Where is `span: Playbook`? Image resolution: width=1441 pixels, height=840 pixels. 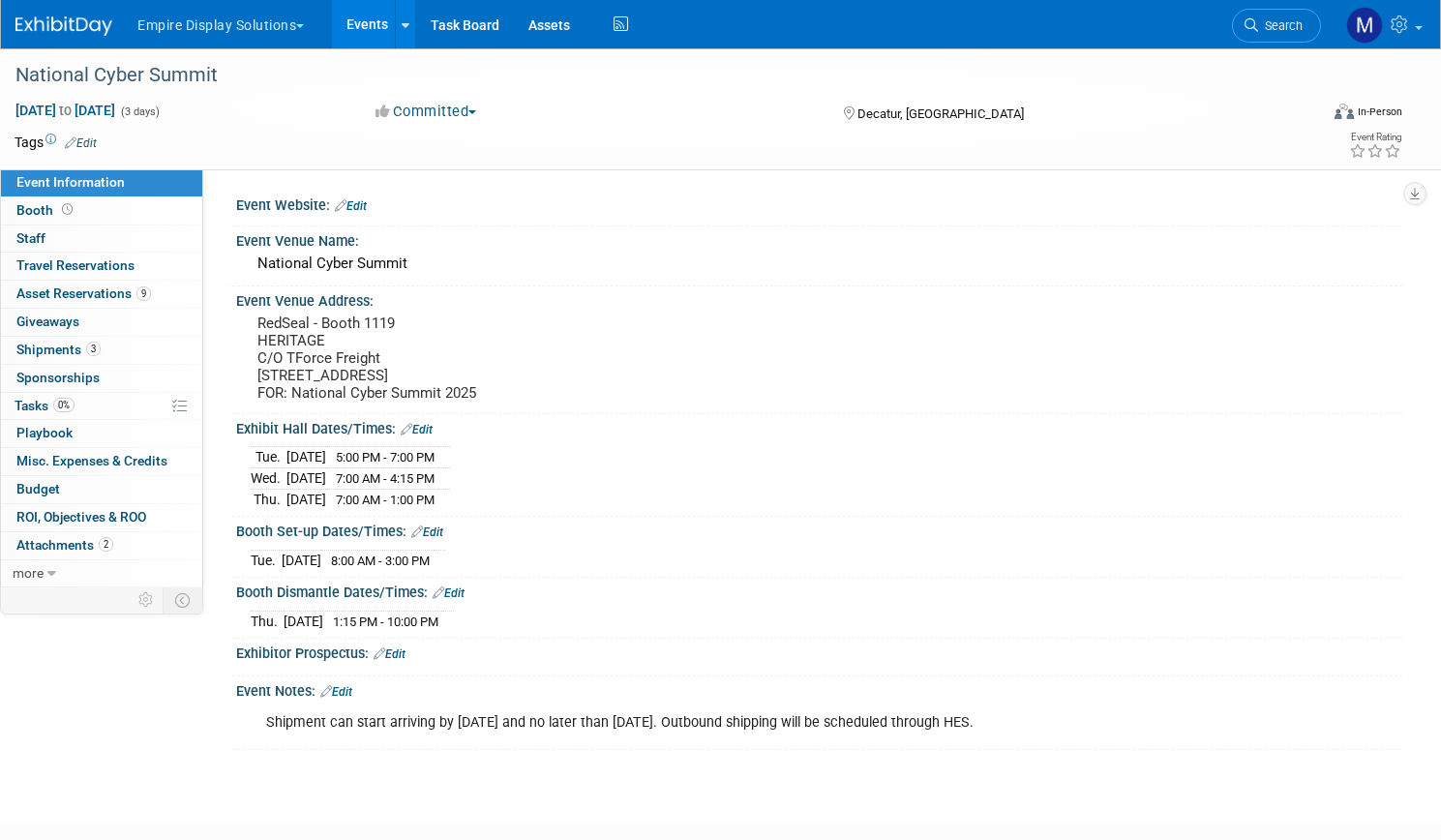
span: Playbook is located at coordinates (44, 433).